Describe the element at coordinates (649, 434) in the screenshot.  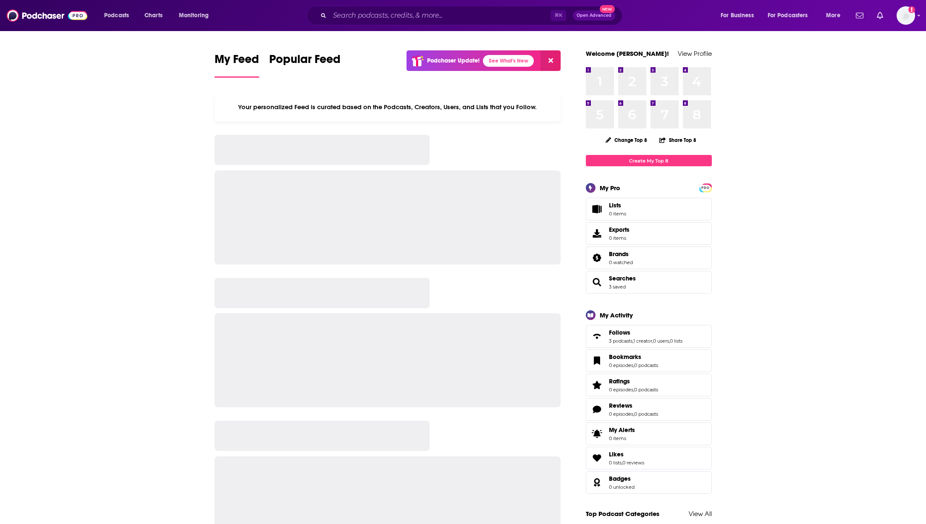
I see `a: My Alerts` at that location.